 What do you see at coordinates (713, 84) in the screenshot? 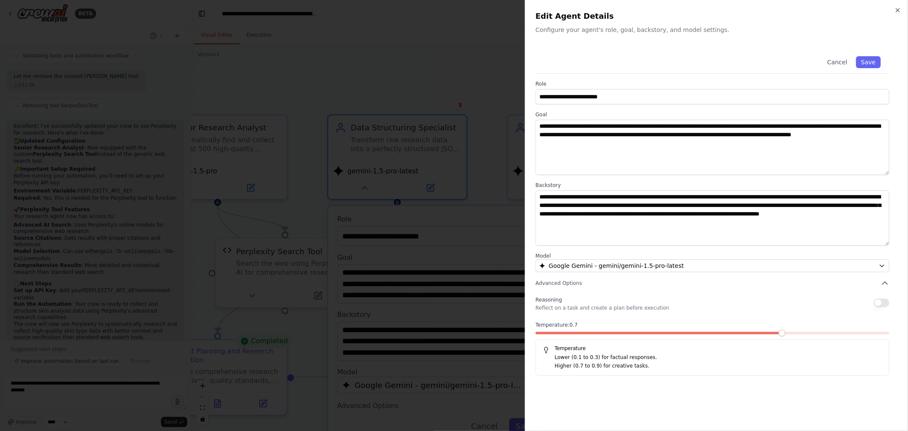
I see `label: Role` at bounding box center [713, 84].